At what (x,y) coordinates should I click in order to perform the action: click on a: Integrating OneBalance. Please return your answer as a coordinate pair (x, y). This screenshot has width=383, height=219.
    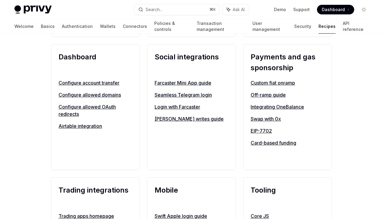
    Looking at the image, I should click on (287, 107).